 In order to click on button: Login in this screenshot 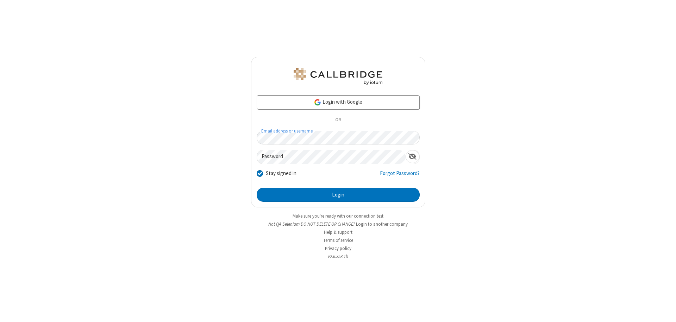, I will do `click(338, 195)`.